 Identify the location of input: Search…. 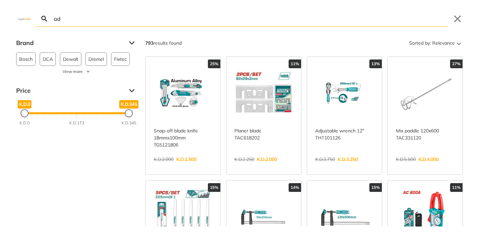
(250, 18).